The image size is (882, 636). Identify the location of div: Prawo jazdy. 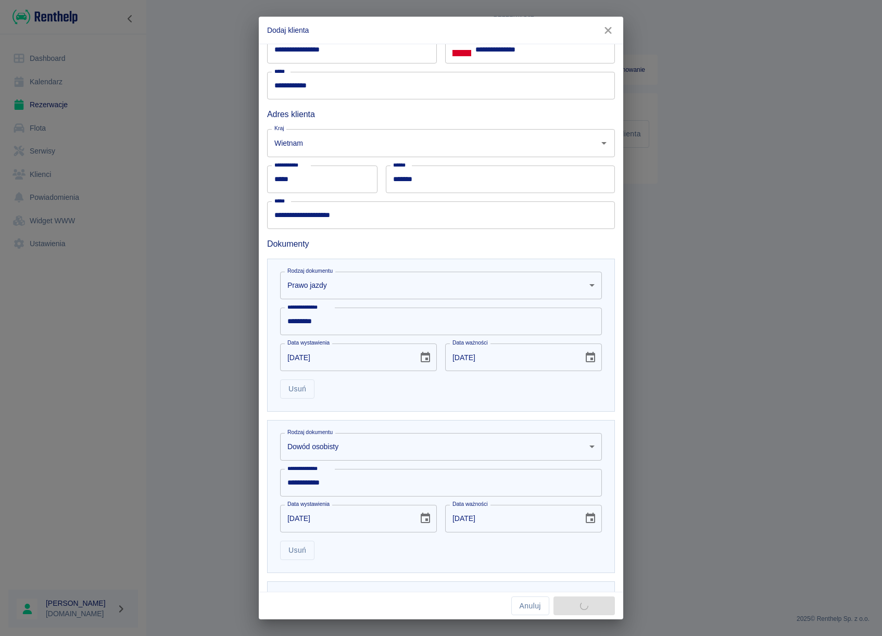
(441, 285).